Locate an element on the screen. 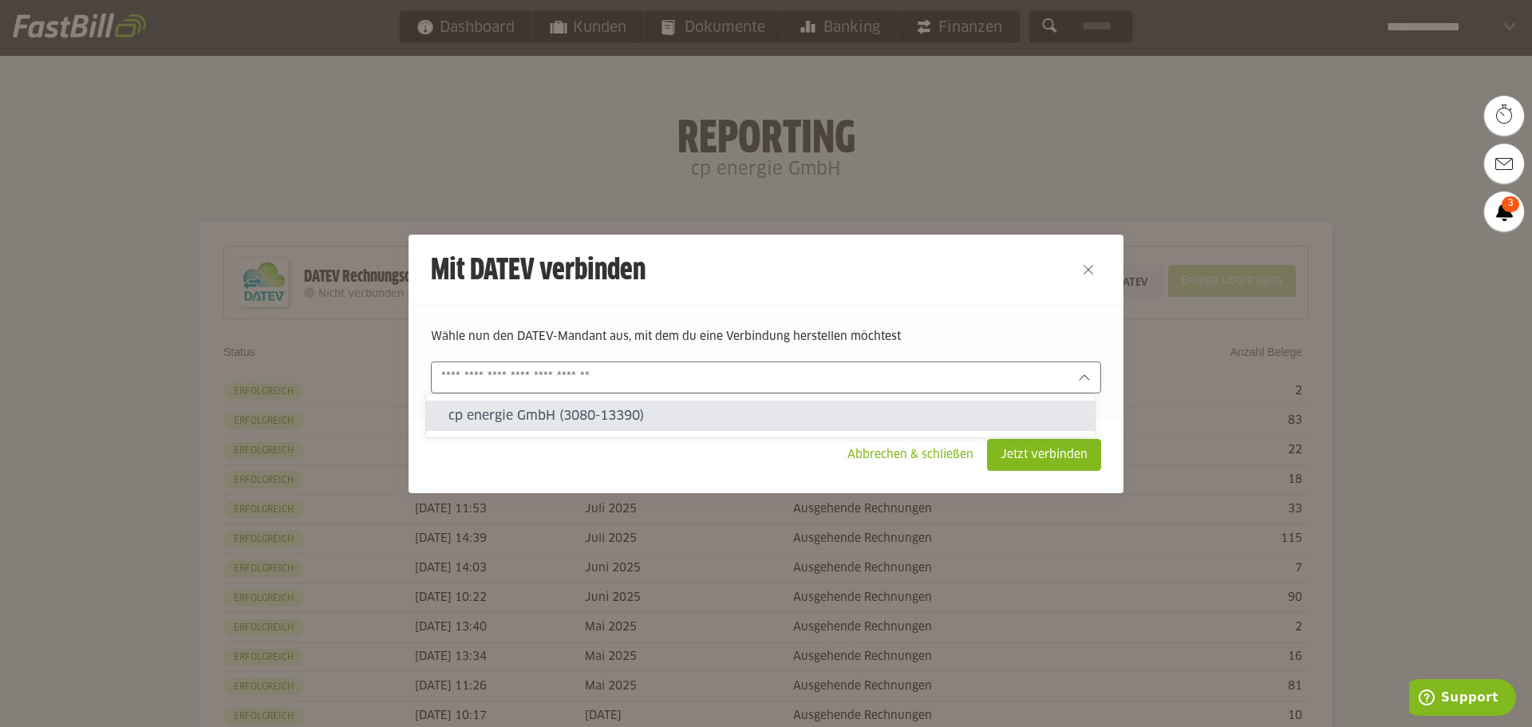 The image size is (1532, 727). span: 3 is located at coordinates (1510, 204).